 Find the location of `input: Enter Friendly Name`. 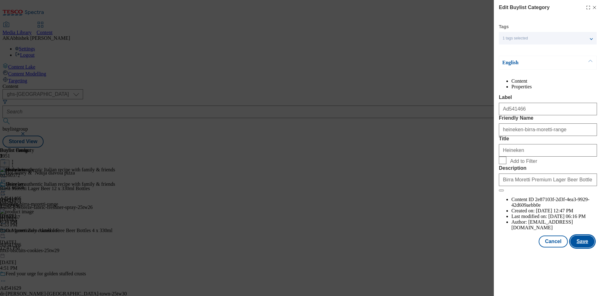

input: Enter Friendly Name is located at coordinates (548, 130).